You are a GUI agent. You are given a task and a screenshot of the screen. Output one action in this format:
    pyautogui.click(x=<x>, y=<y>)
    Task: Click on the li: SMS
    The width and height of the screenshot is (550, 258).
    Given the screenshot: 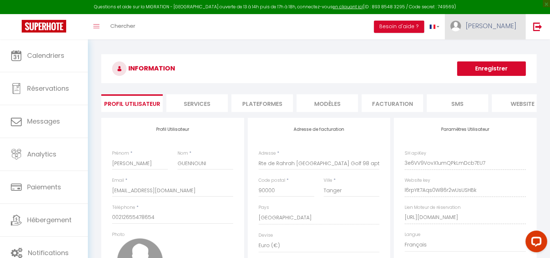 What is the action you would take?
    pyautogui.click(x=457, y=103)
    